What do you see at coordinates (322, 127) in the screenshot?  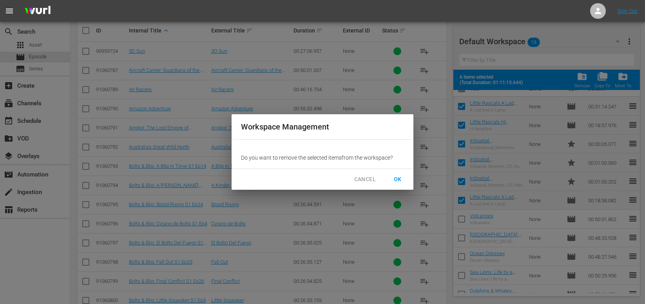 I see `h2: Workspace Management` at bounding box center [322, 127].